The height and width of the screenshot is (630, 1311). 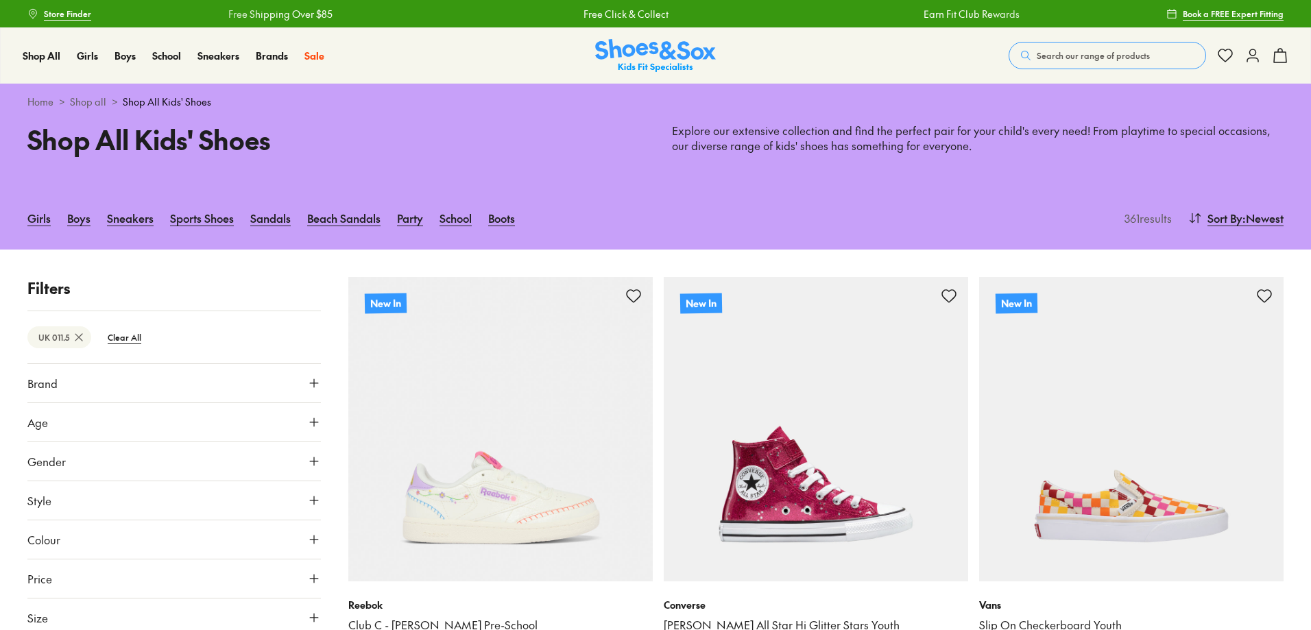 What do you see at coordinates (270, 218) in the screenshot?
I see `a: Sandals` at bounding box center [270, 218].